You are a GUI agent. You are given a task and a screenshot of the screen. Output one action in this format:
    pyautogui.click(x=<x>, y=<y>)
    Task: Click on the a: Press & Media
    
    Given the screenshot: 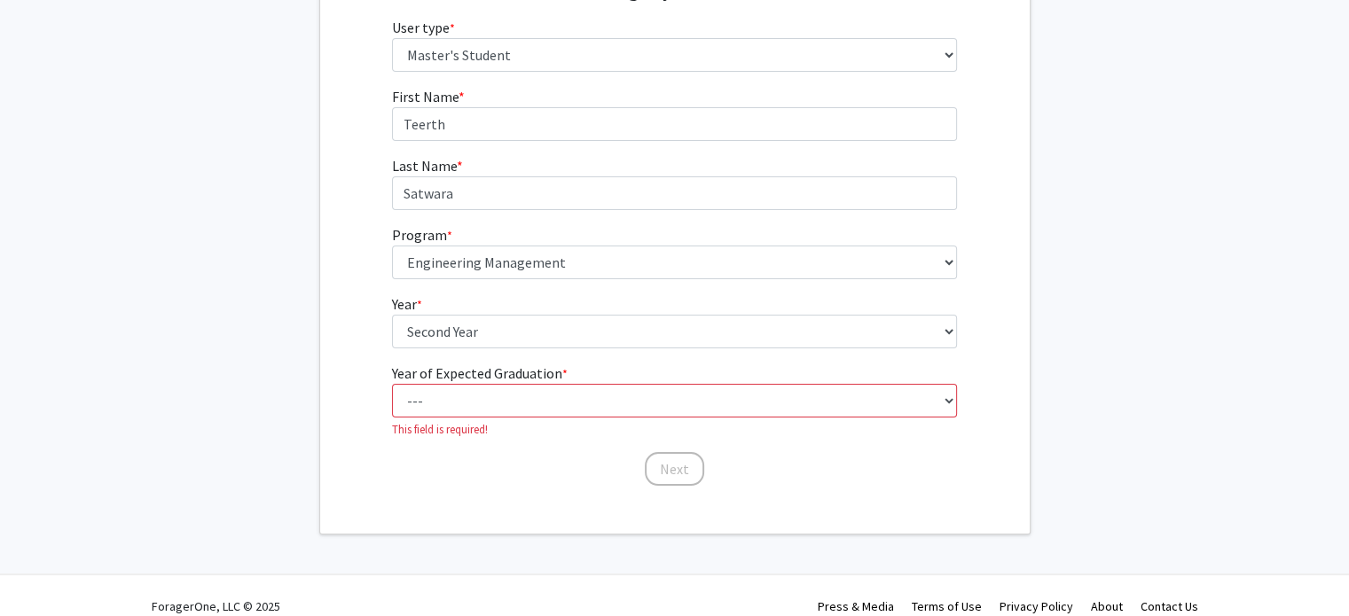 What is the action you would take?
    pyautogui.click(x=856, y=607)
    